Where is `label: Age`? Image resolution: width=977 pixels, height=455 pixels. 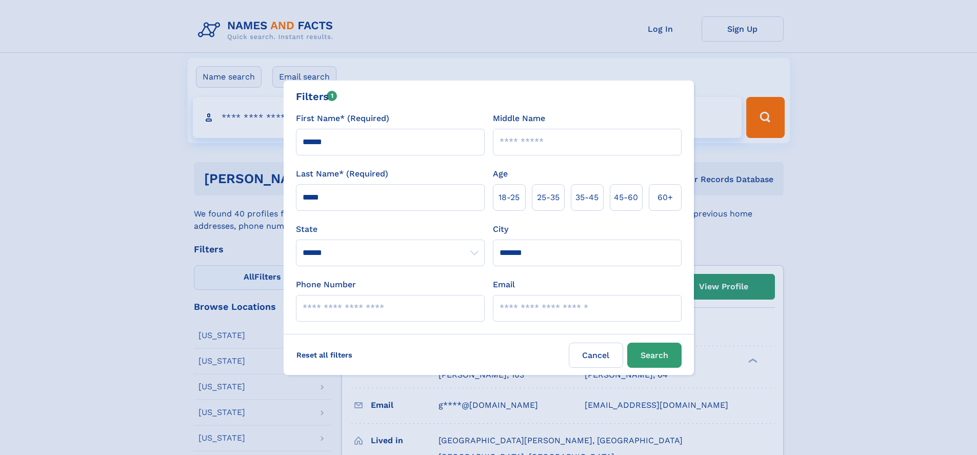
label: Age is located at coordinates (500, 174).